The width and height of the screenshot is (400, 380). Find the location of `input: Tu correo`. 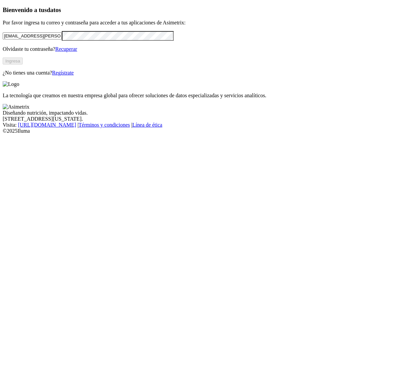

input: Tu correo is located at coordinates (32, 36).